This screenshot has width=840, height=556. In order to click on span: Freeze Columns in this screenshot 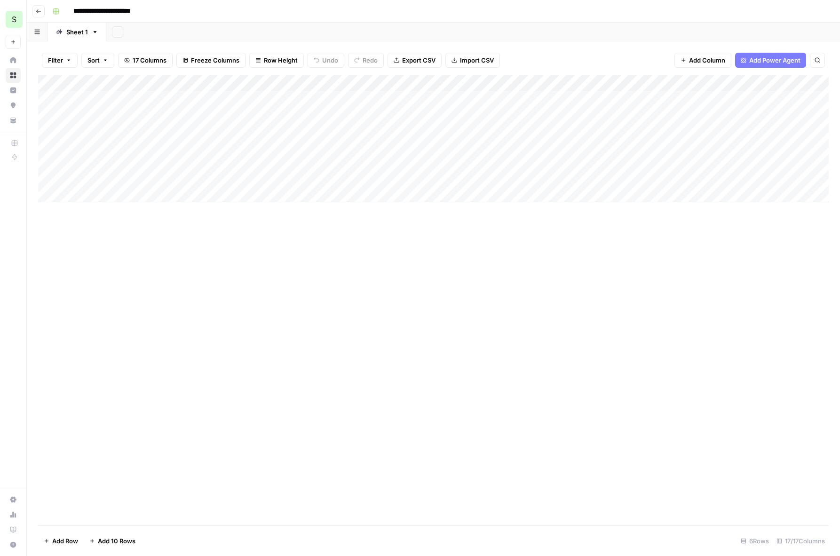, I will do `click(215, 60)`.